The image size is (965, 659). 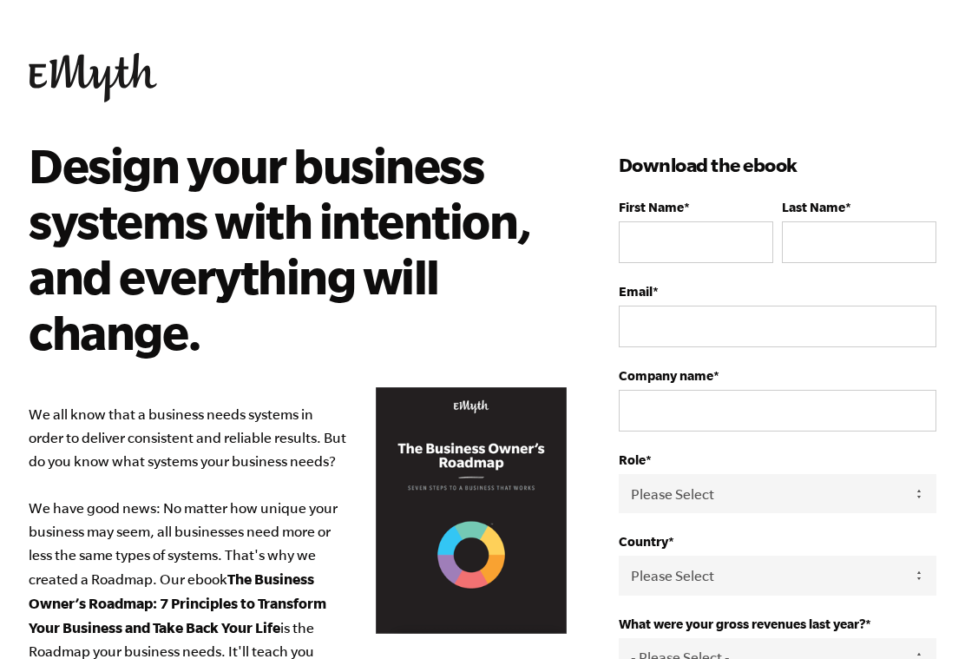 I want to click on span: Role, so click(x=632, y=459).